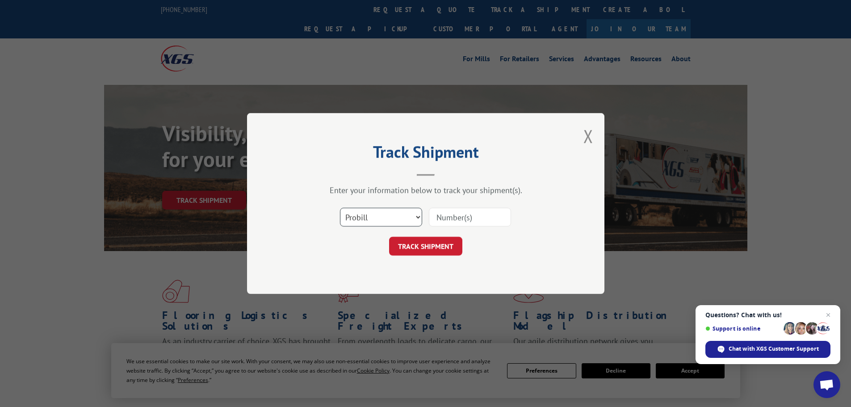 Image resolution: width=851 pixels, height=407 pixels. Describe the element at coordinates (768, 315) in the screenshot. I see `span: Questions? Chat with us!` at that location.